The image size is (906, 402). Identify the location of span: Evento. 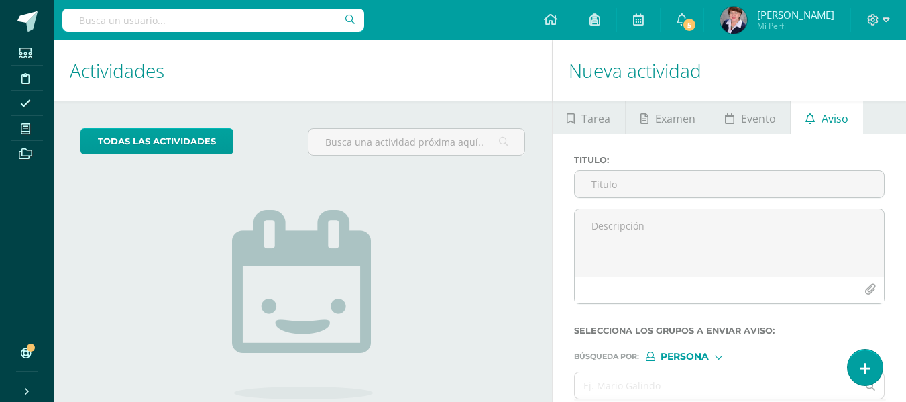
(758, 119).